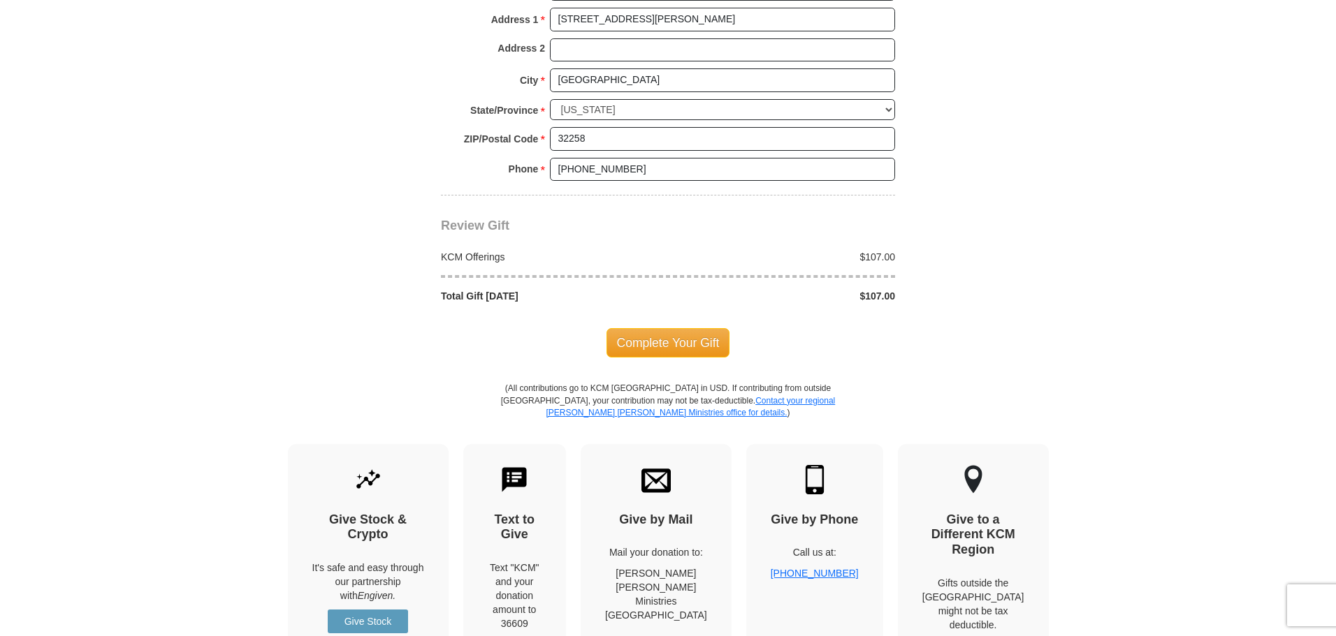 The height and width of the screenshot is (636, 1336). Describe the element at coordinates (973, 535) in the screenshot. I see `h4: Give to a Different KCM Region` at that location.